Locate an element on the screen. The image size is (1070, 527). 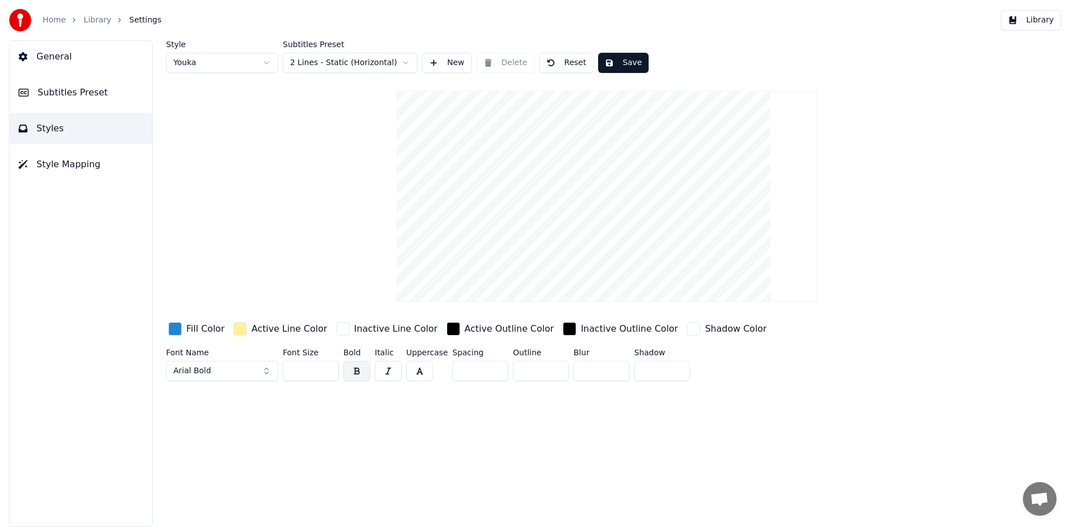
div: Fill Color is located at coordinates (205, 329).